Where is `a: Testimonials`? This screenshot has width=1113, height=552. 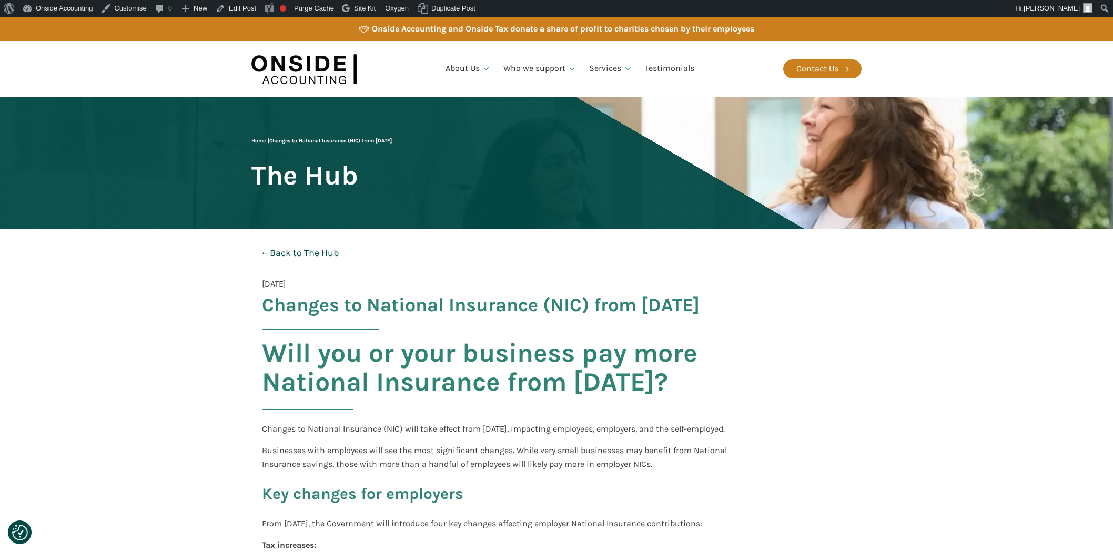
a: Testimonials is located at coordinates (670, 69).